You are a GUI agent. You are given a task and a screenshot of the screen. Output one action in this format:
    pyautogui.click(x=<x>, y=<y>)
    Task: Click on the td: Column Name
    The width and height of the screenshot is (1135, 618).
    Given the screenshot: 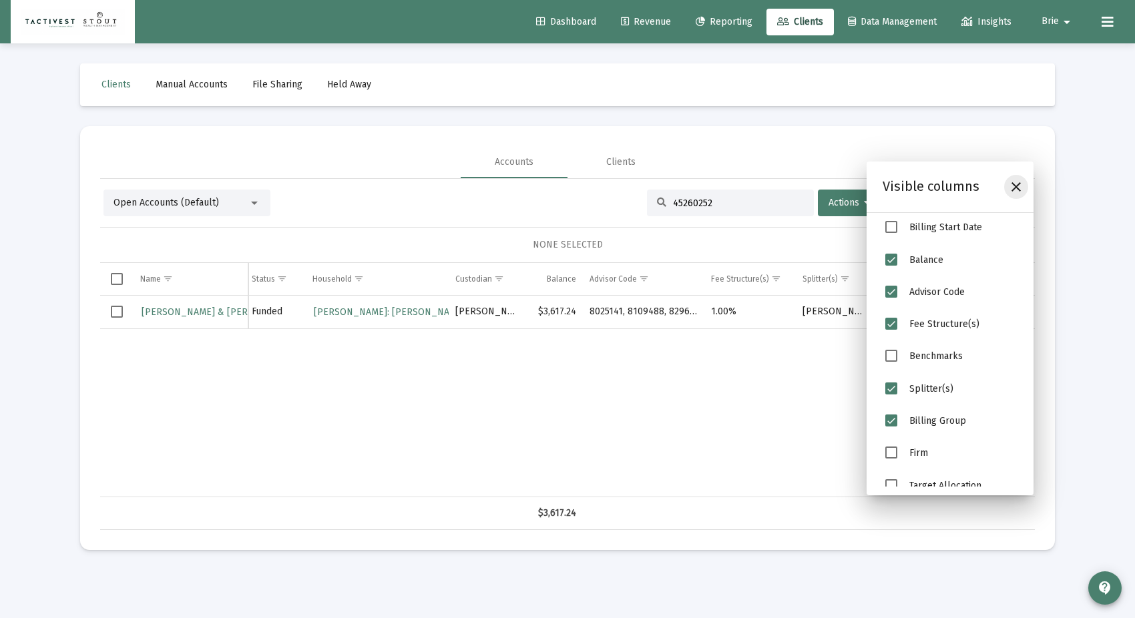 What is the action you would take?
    pyautogui.click(x=191, y=279)
    